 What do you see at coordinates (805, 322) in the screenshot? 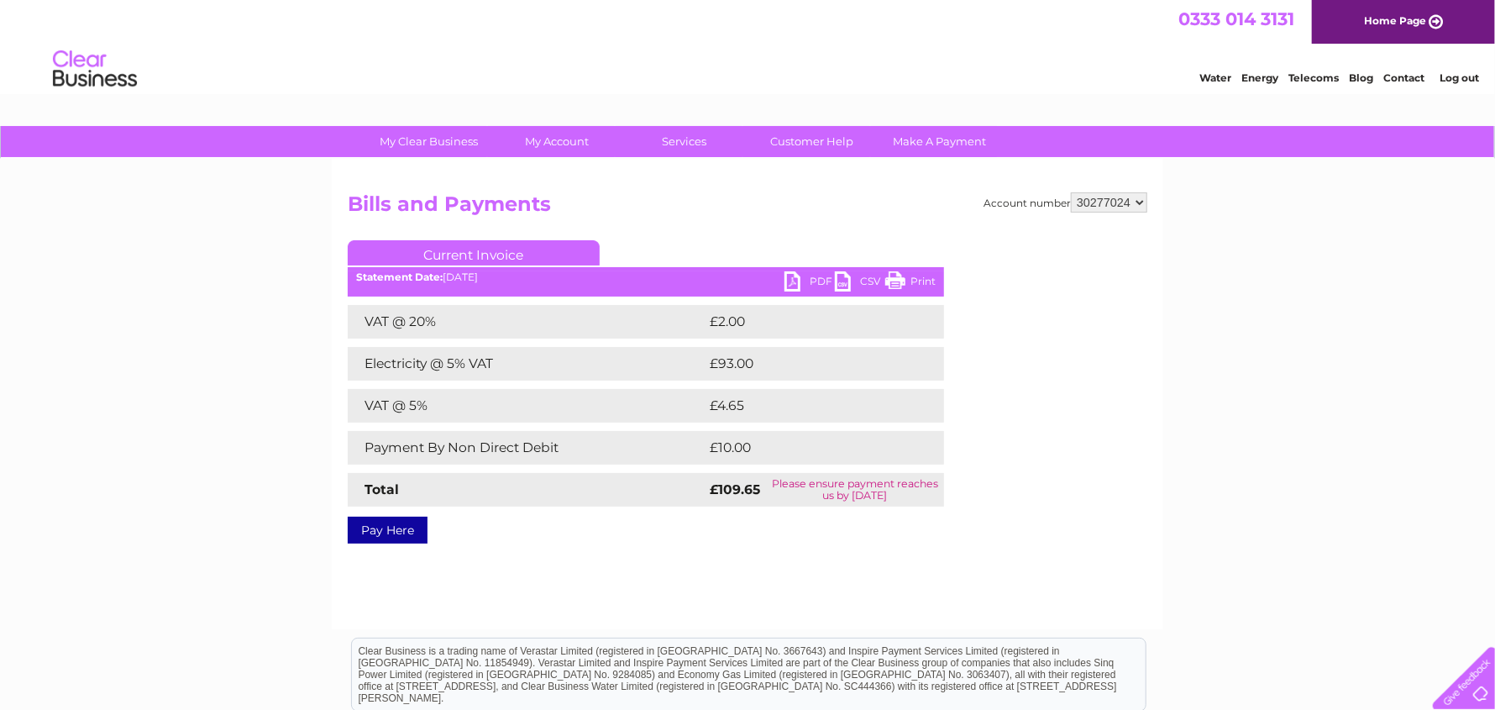
I see `td: £2.00` at bounding box center [805, 322].